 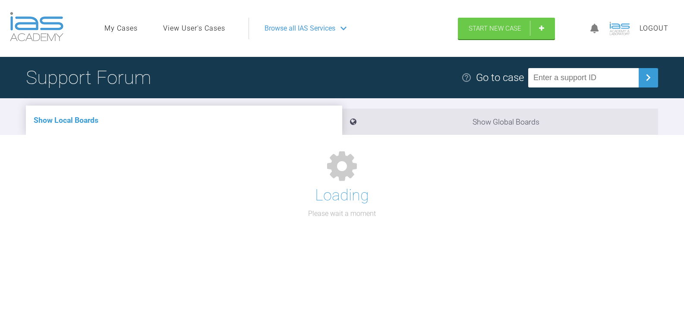 What do you see at coordinates (500, 78) in the screenshot?
I see `div: Go to case` at bounding box center [500, 78].